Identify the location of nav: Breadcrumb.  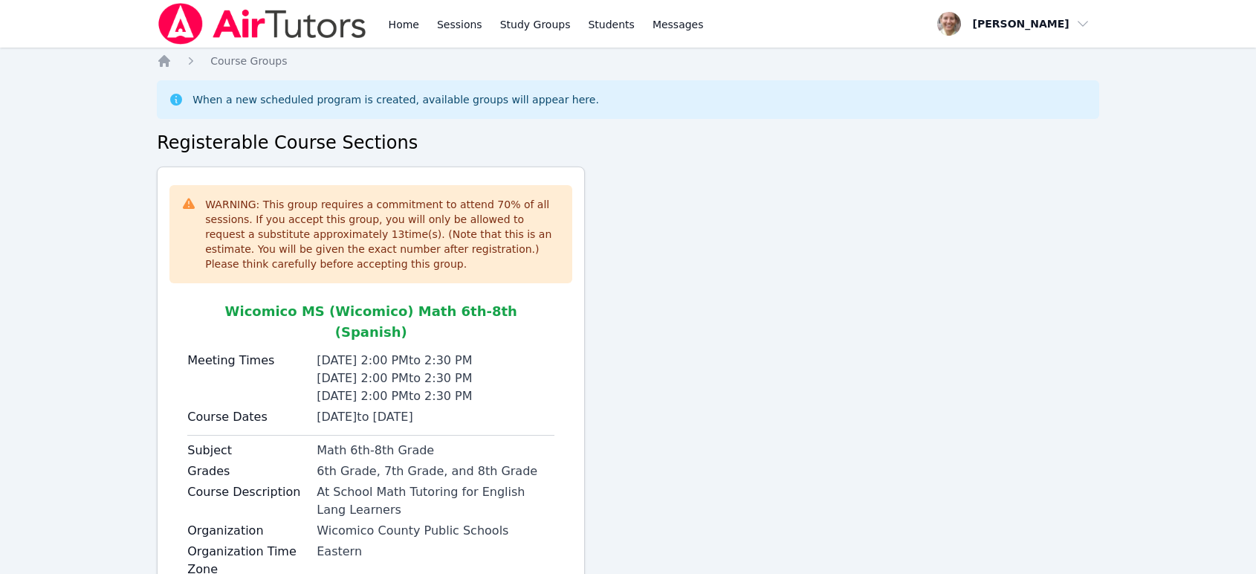
(628, 61).